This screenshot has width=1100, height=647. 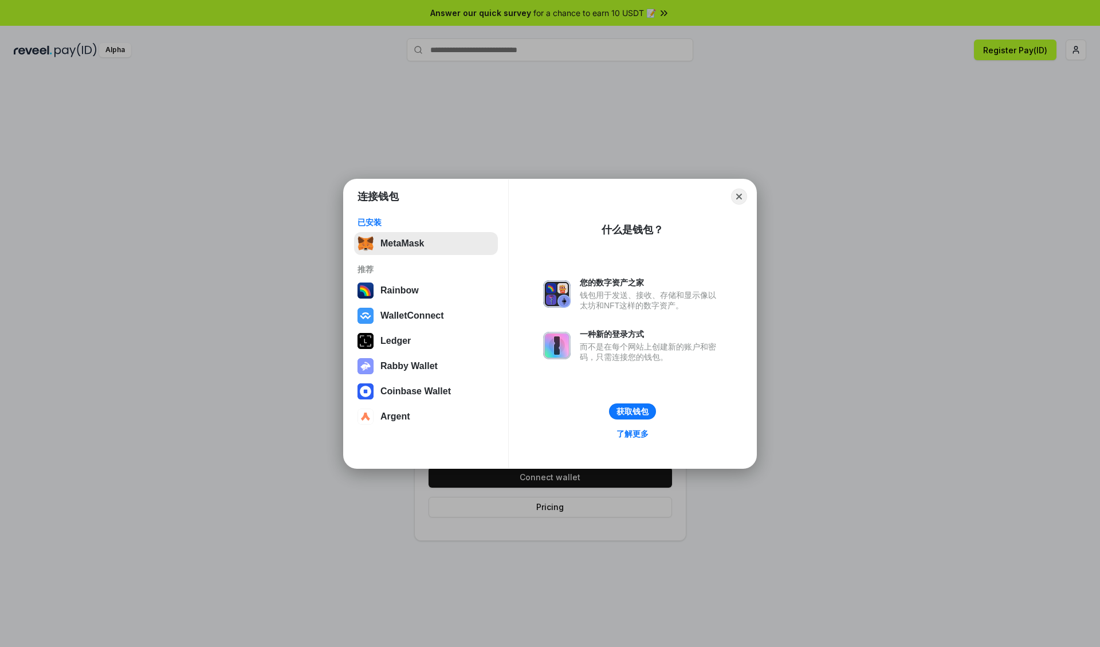 I want to click on button: Close, so click(x=739, y=197).